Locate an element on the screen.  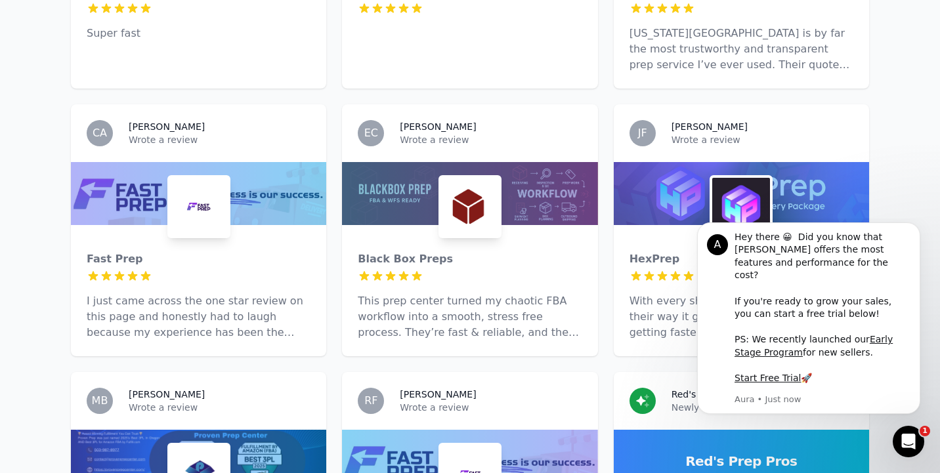
div: Profile image for Aura is located at coordinates (40, 26).